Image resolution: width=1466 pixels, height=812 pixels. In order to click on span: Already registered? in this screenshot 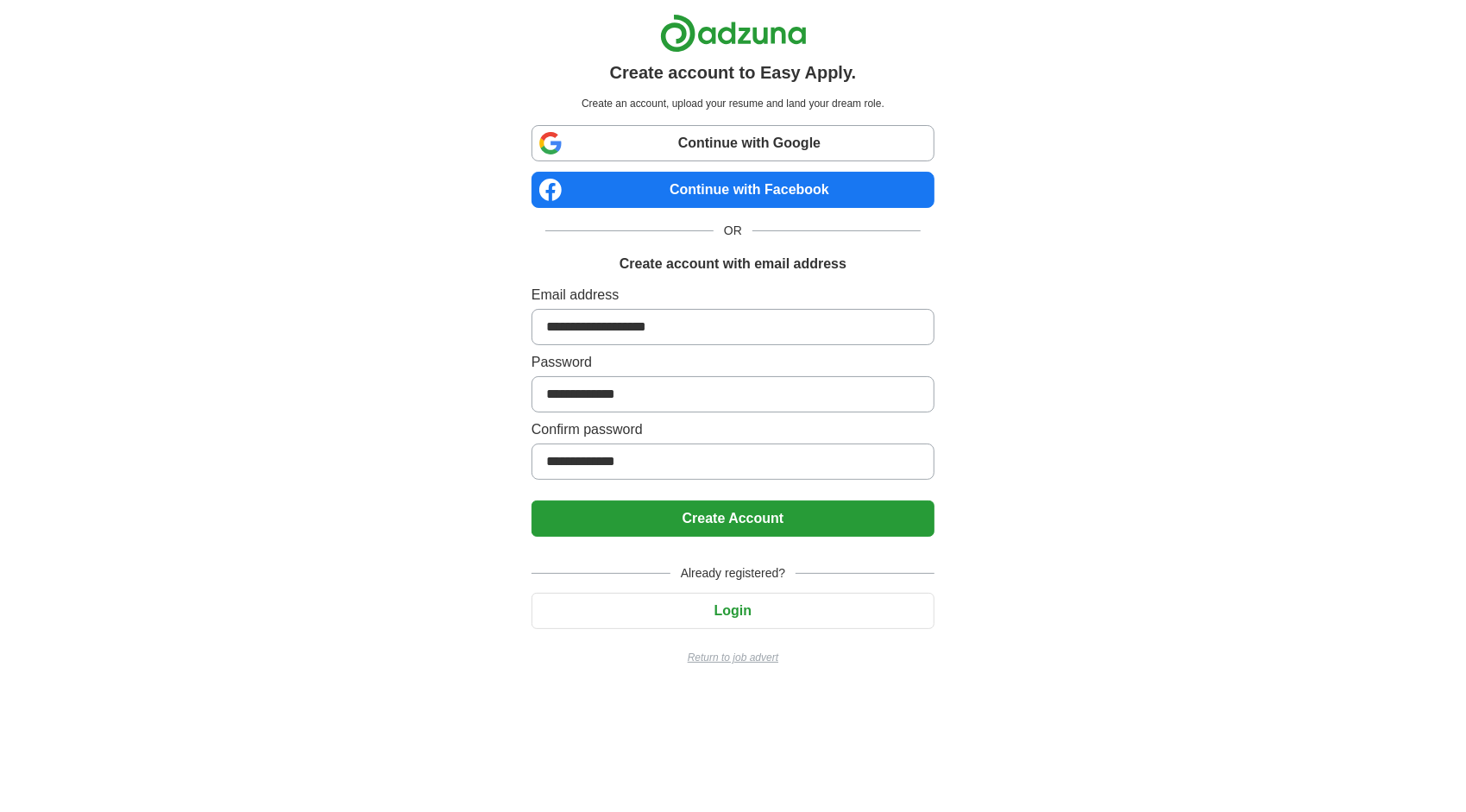, I will do `click(733, 573)`.